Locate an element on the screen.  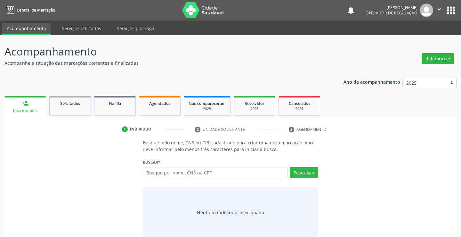
a: Serviços por vaga is located at coordinates (136, 28).